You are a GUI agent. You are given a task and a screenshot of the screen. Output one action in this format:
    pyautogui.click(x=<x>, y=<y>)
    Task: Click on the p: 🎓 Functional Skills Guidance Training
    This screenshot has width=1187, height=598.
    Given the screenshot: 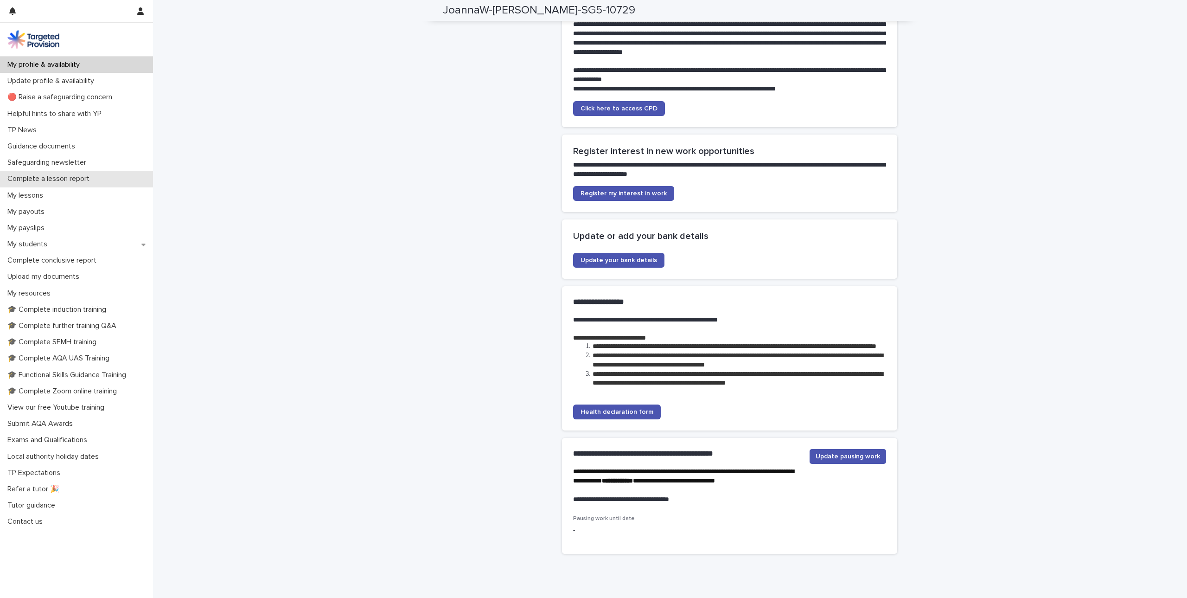 What is the action you would take?
    pyautogui.click(x=69, y=375)
    